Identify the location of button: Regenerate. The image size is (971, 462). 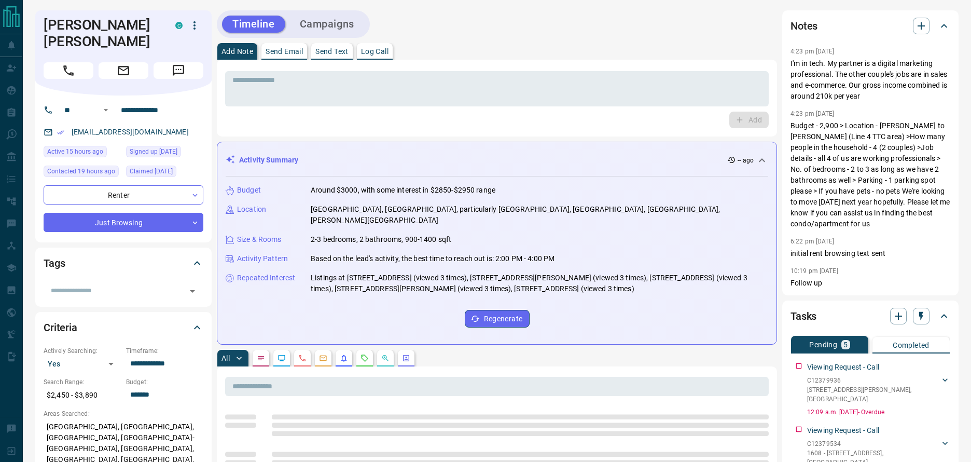
(497, 319).